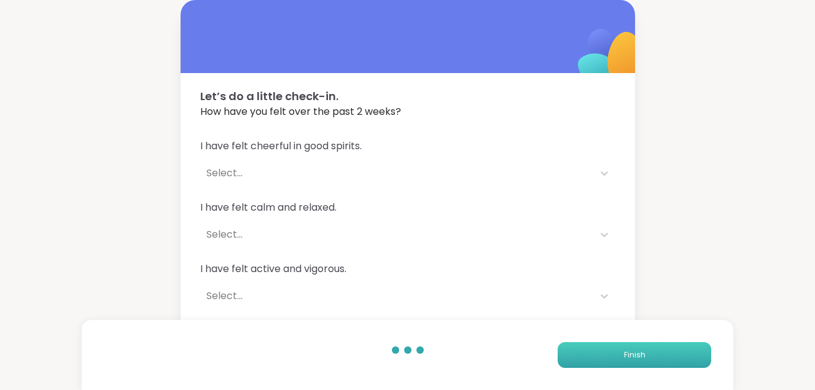 The image size is (815, 390). Describe the element at coordinates (408, 269) in the screenshot. I see `span: I have felt active and vigorous.` at that location.